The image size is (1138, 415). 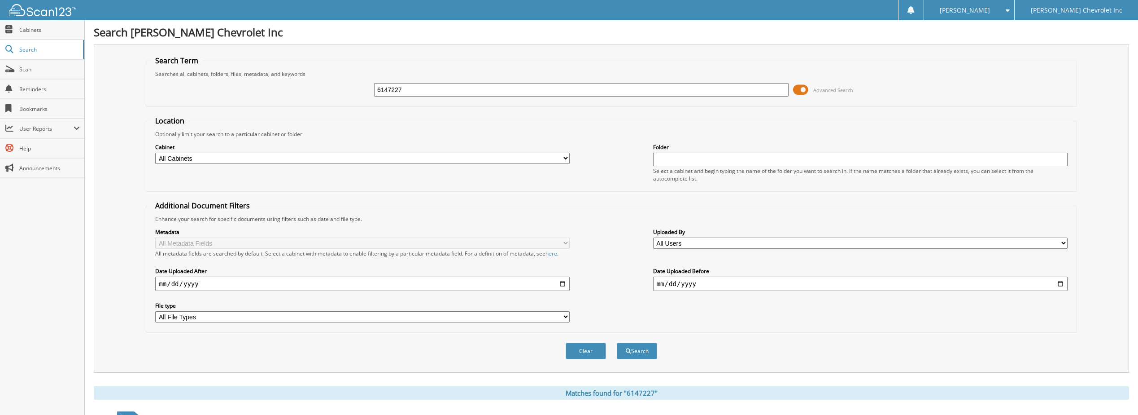 I want to click on label: Date Uploaded After, so click(x=363, y=271).